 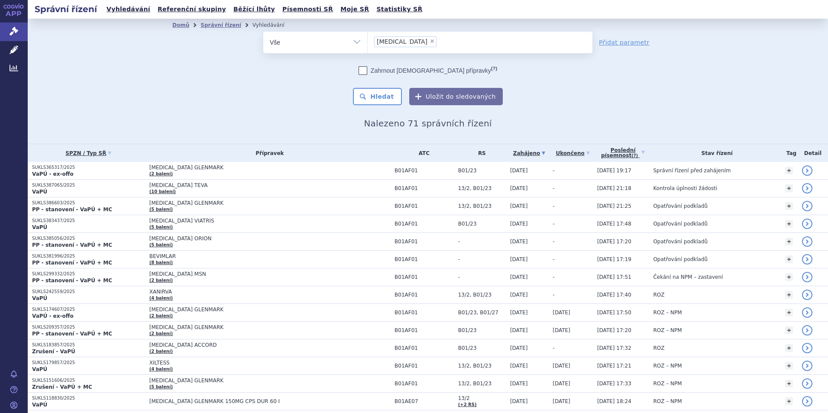 What do you see at coordinates (88, 256) in the screenshot?
I see `p: SUKLS381996/2025` at bounding box center [88, 256].